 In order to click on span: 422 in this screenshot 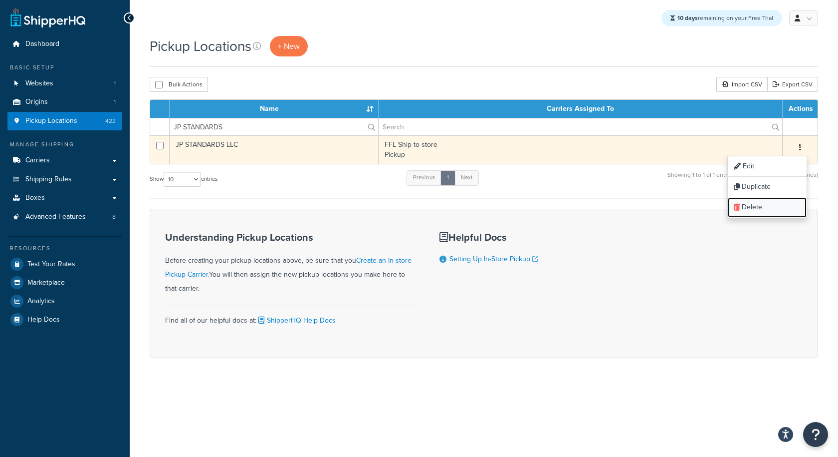, I will do `click(110, 121)`.